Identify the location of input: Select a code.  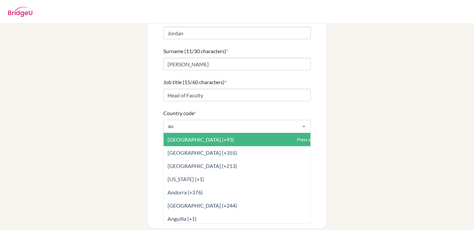
(232, 126).